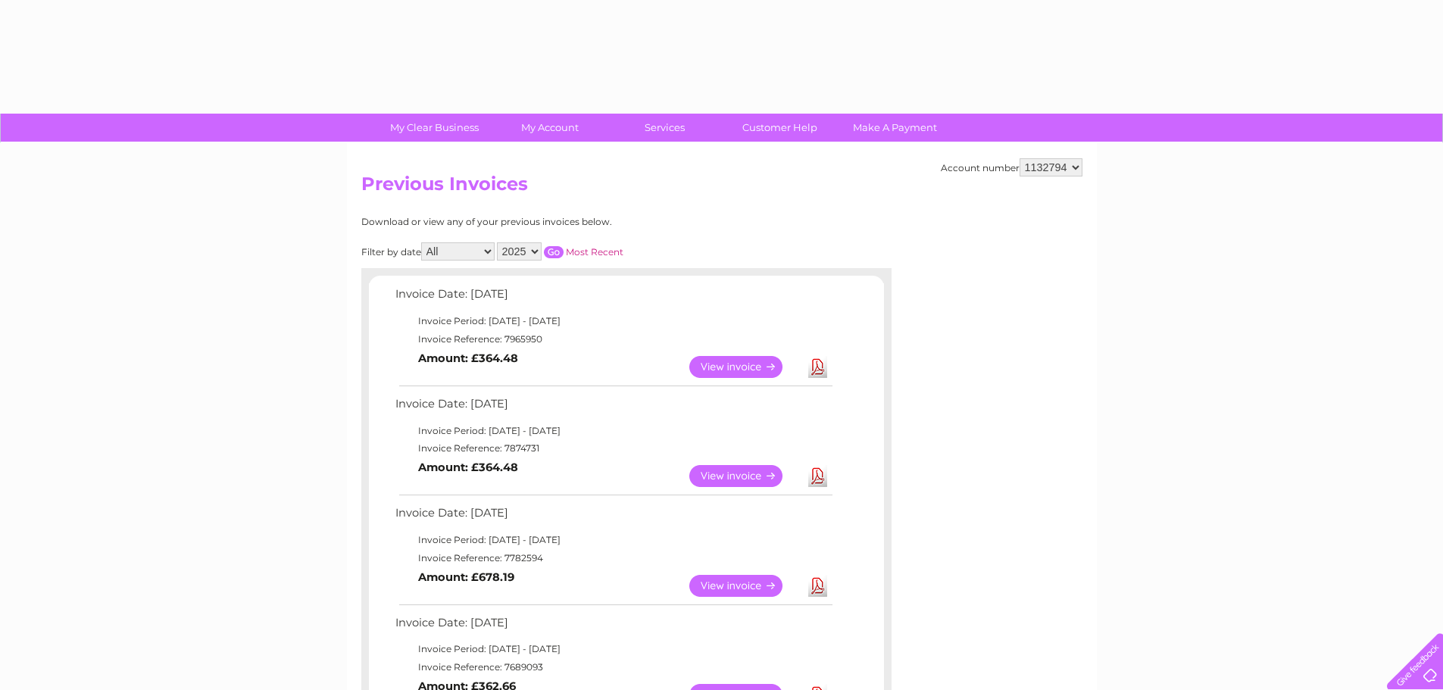 This screenshot has height=690, width=1443. Describe the element at coordinates (434, 127) in the screenshot. I see `a: My Clear Business` at that location.